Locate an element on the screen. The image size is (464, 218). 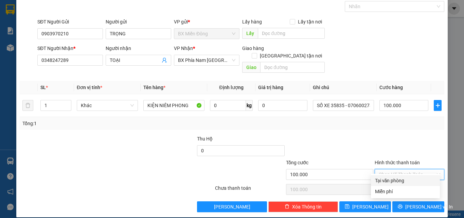
div: Tại văn phòng is located at coordinates (405, 180).